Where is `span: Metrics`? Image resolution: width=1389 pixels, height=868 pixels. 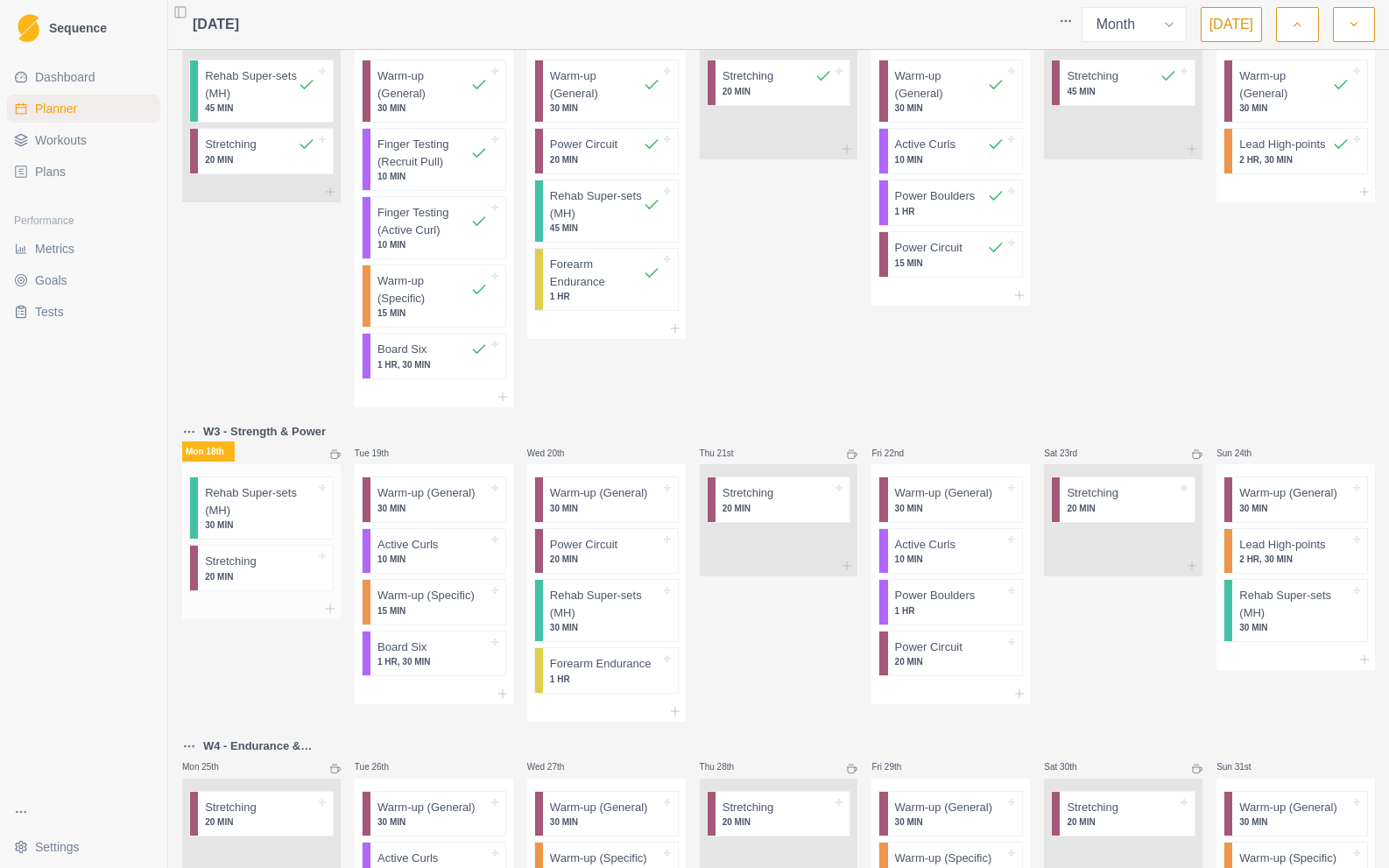 span: Metrics is located at coordinates (54, 249).